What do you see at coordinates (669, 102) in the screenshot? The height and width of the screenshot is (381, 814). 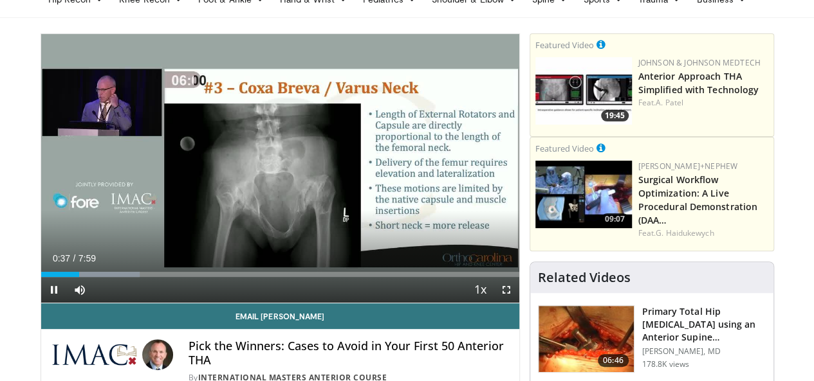 I see `a: A. Patel` at bounding box center [669, 102].